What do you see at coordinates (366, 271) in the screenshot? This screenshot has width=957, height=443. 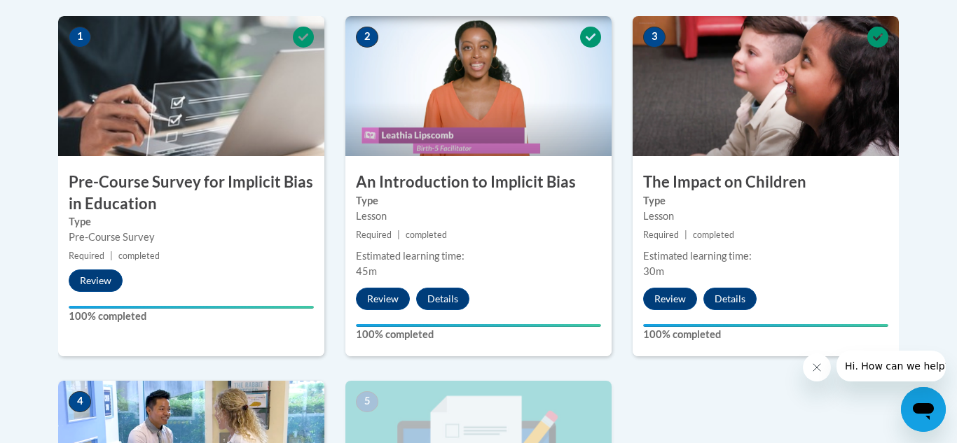 I see `span: 45m` at bounding box center [366, 271].